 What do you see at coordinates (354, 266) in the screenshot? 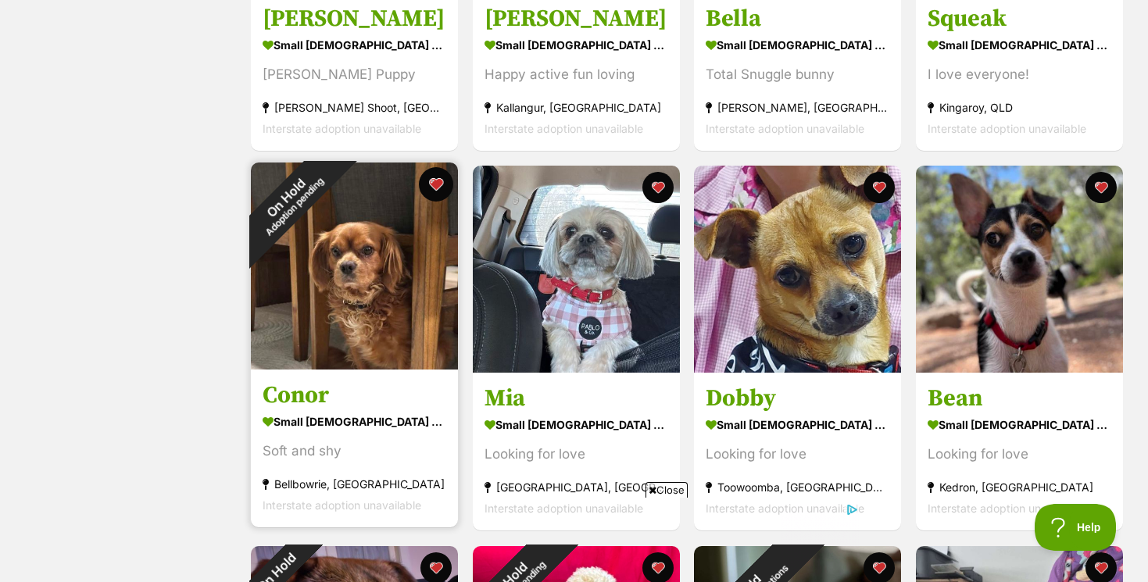
I see `img: Conor` at bounding box center [354, 266].